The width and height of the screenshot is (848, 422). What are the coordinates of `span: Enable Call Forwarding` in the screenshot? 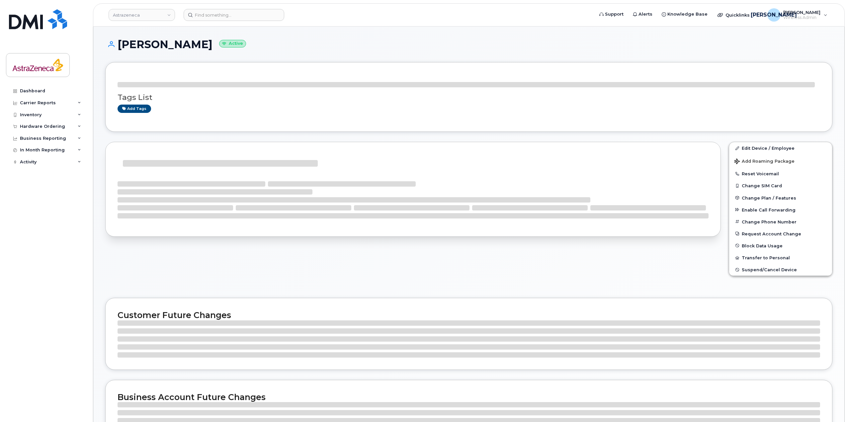 It's located at (769, 210).